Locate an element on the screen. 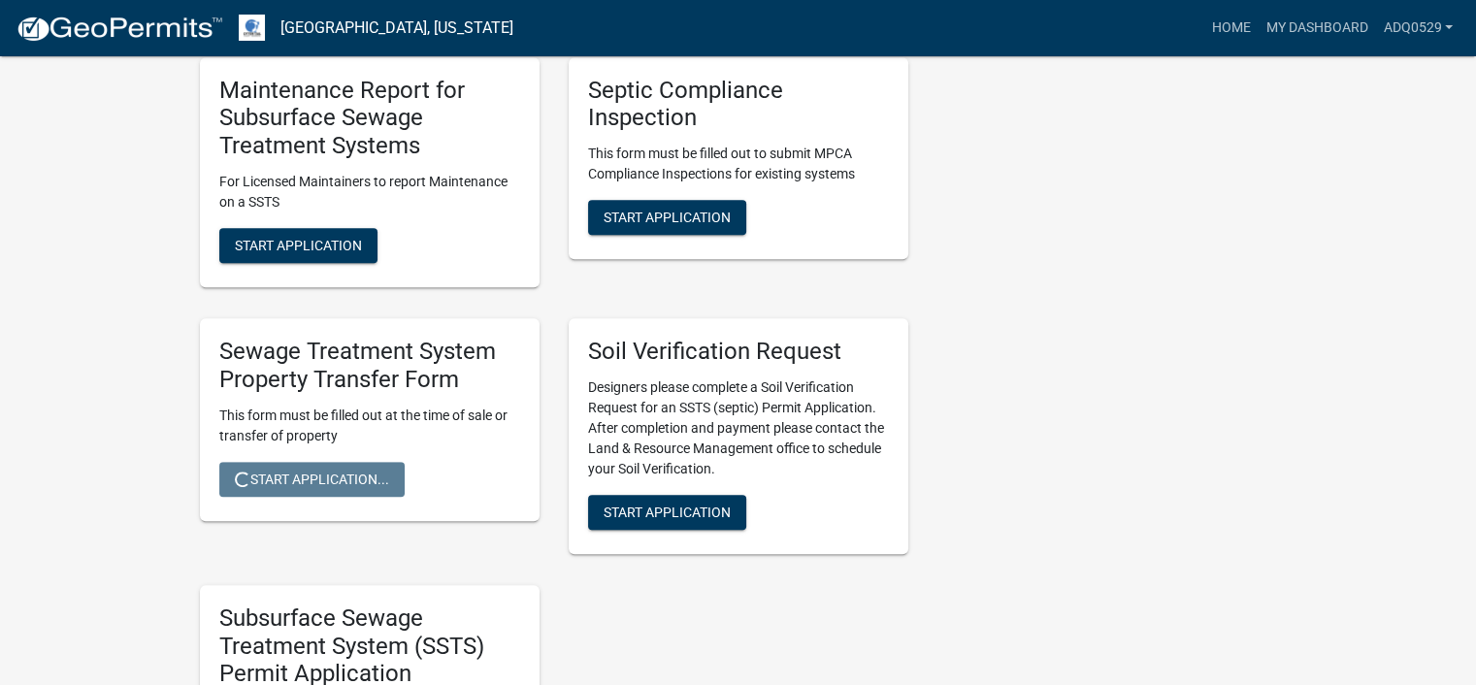 This screenshot has height=685, width=1476. button: Start Application... is located at coordinates (312, 480).